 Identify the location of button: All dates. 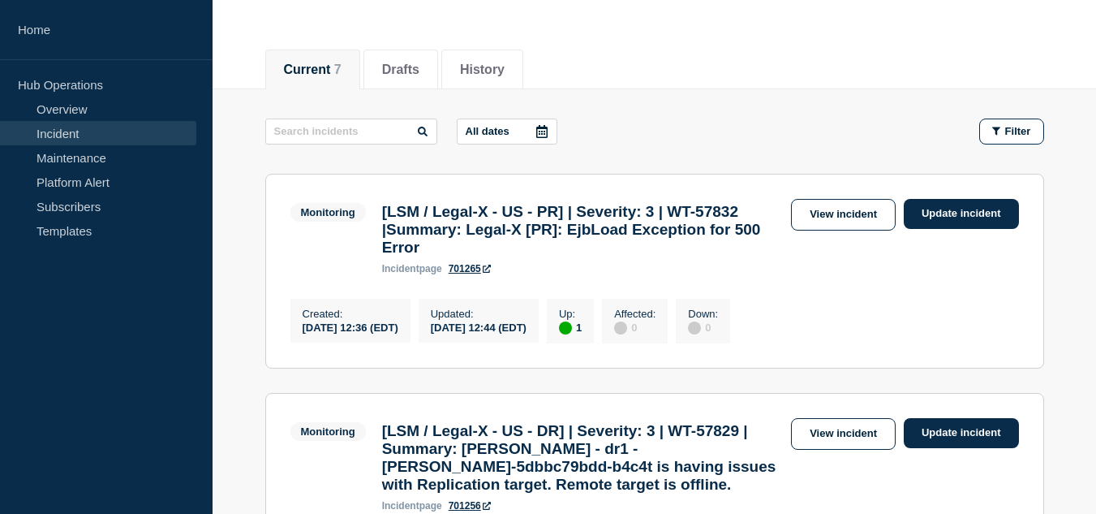
(507, 131).